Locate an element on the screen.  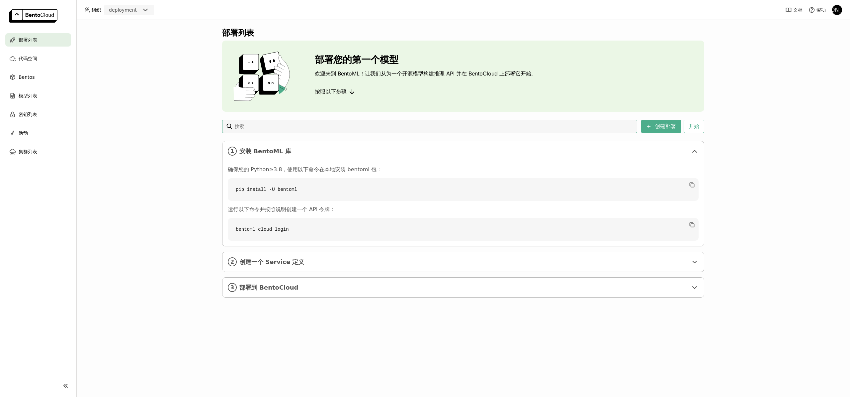
div: 1安装 BentoML 库 is located at coordinates (463, 151).